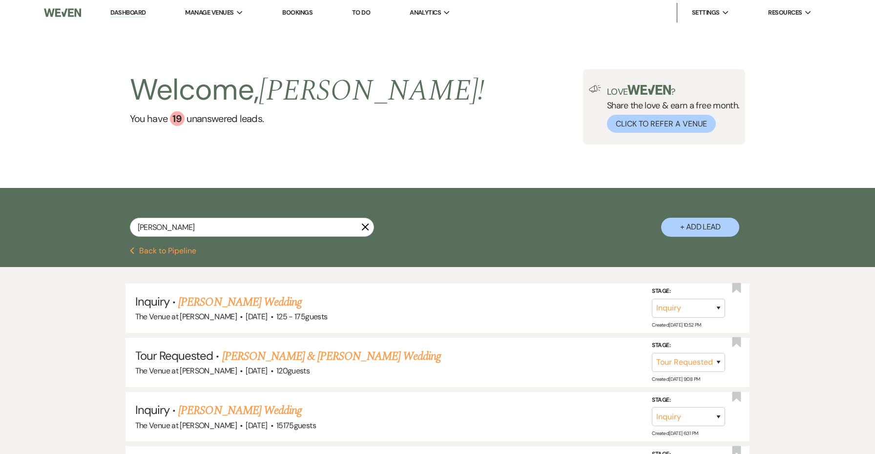 This screenshot has width=875, height=454. What do you see at coordinates (595, 89) in the screenshot?
I see `img: loud-speaker-illustration.svg` at bounding box center [595, 89].